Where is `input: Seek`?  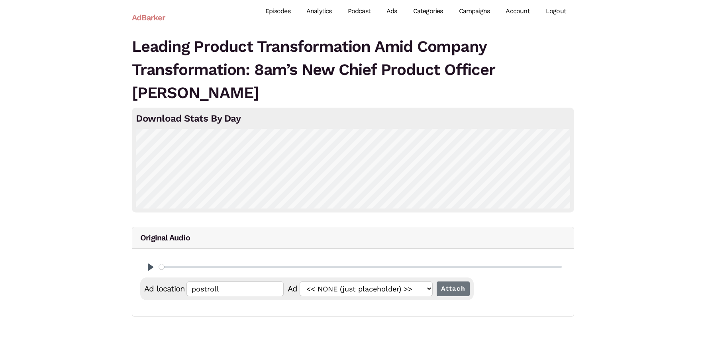
input: Seek is located at coordinates (360, 267).